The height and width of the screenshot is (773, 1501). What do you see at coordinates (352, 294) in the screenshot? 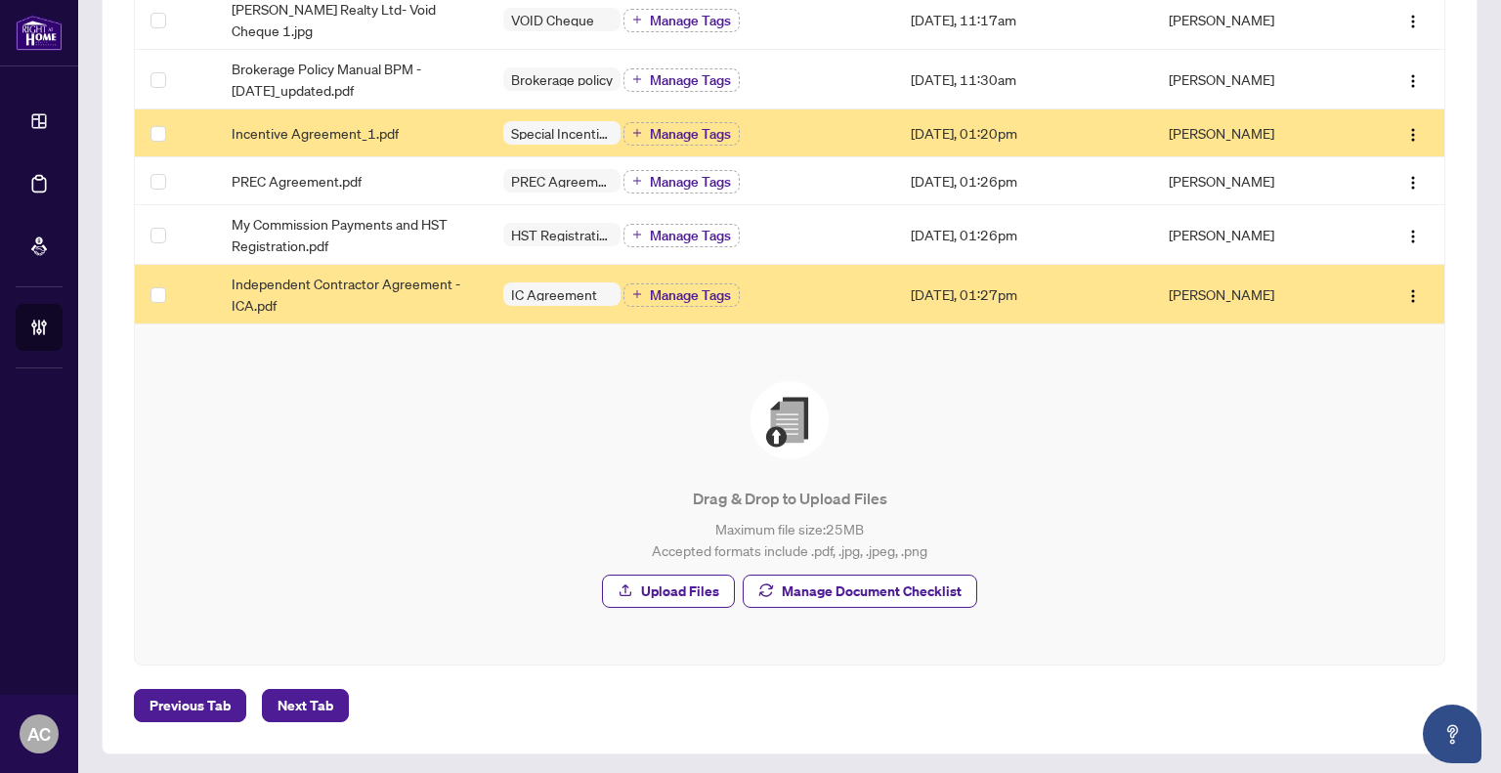
I see `span: Independent Contractor Agreement - ICA.pdf` at bounding box center [352, 294].